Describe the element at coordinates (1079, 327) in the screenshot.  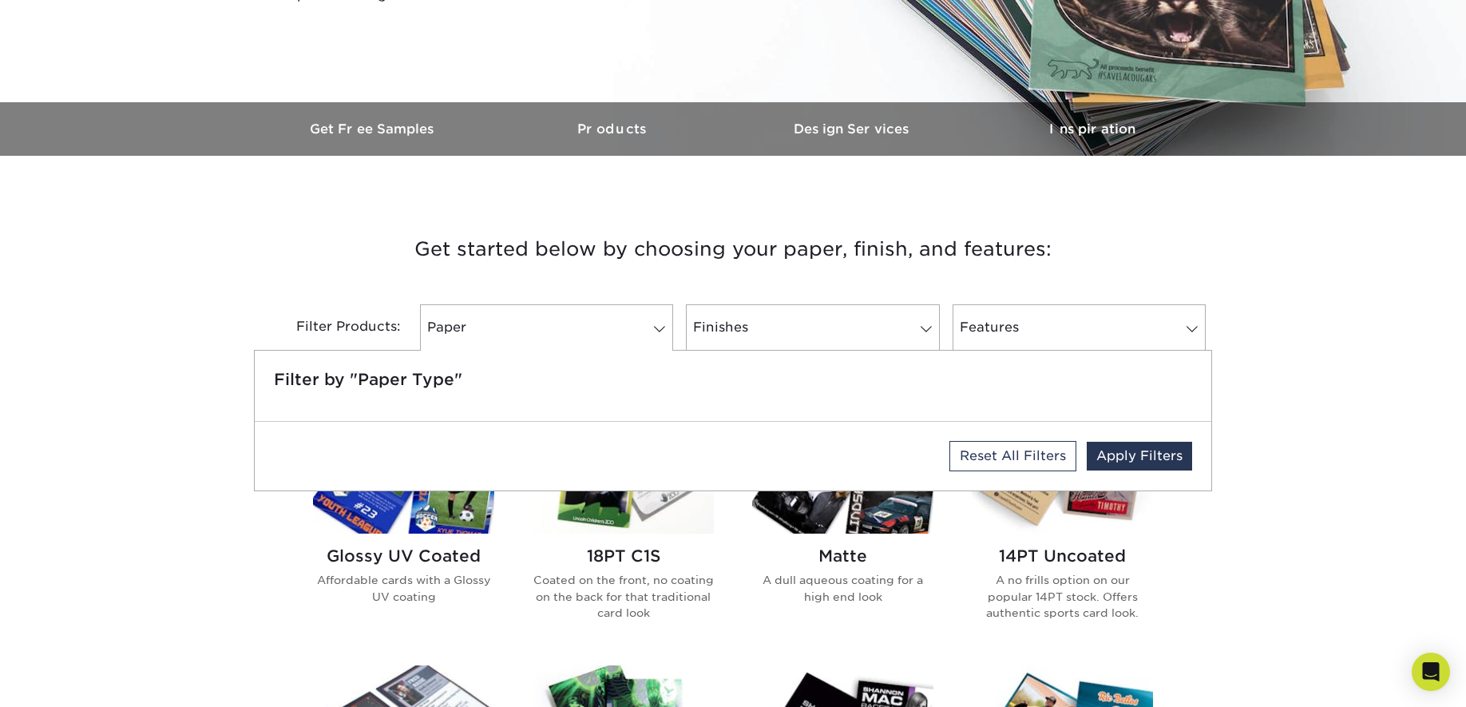
I see `a: Features` at that location.